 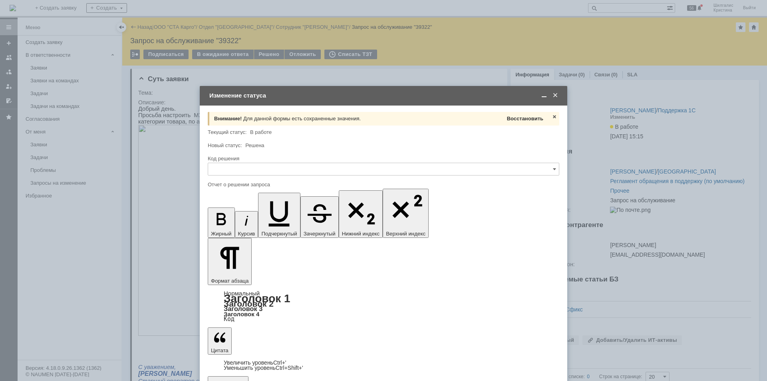 What do you see at coordinates (263, 368) in the screenshot?
I see `a: Decrease` at bounding box center [263, 368].